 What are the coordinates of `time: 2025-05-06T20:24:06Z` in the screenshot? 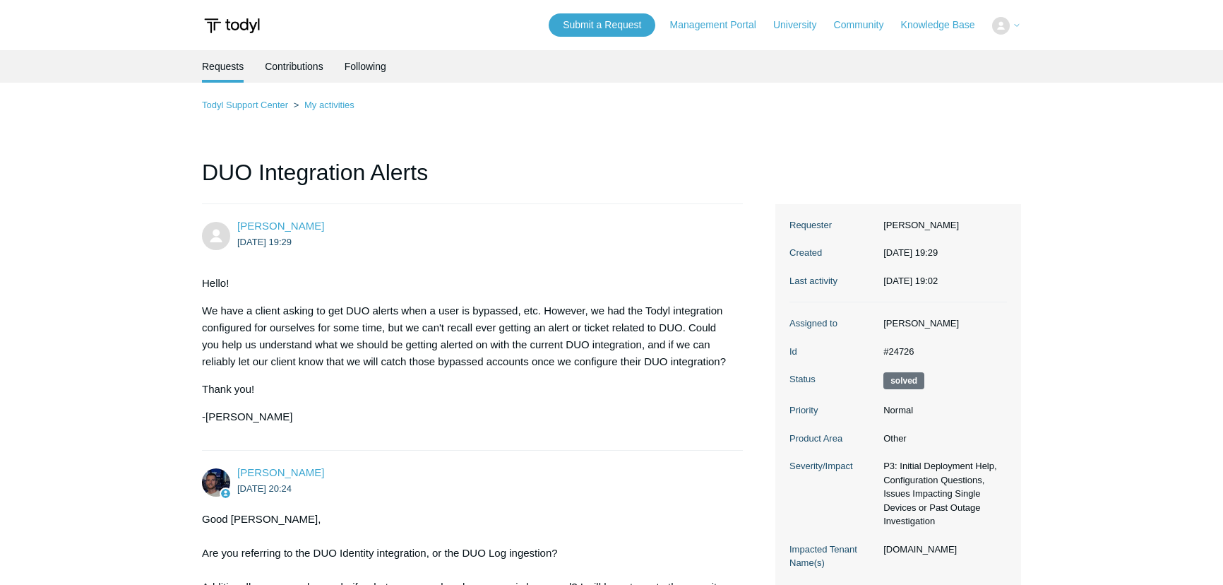 It's located at (264, 488).